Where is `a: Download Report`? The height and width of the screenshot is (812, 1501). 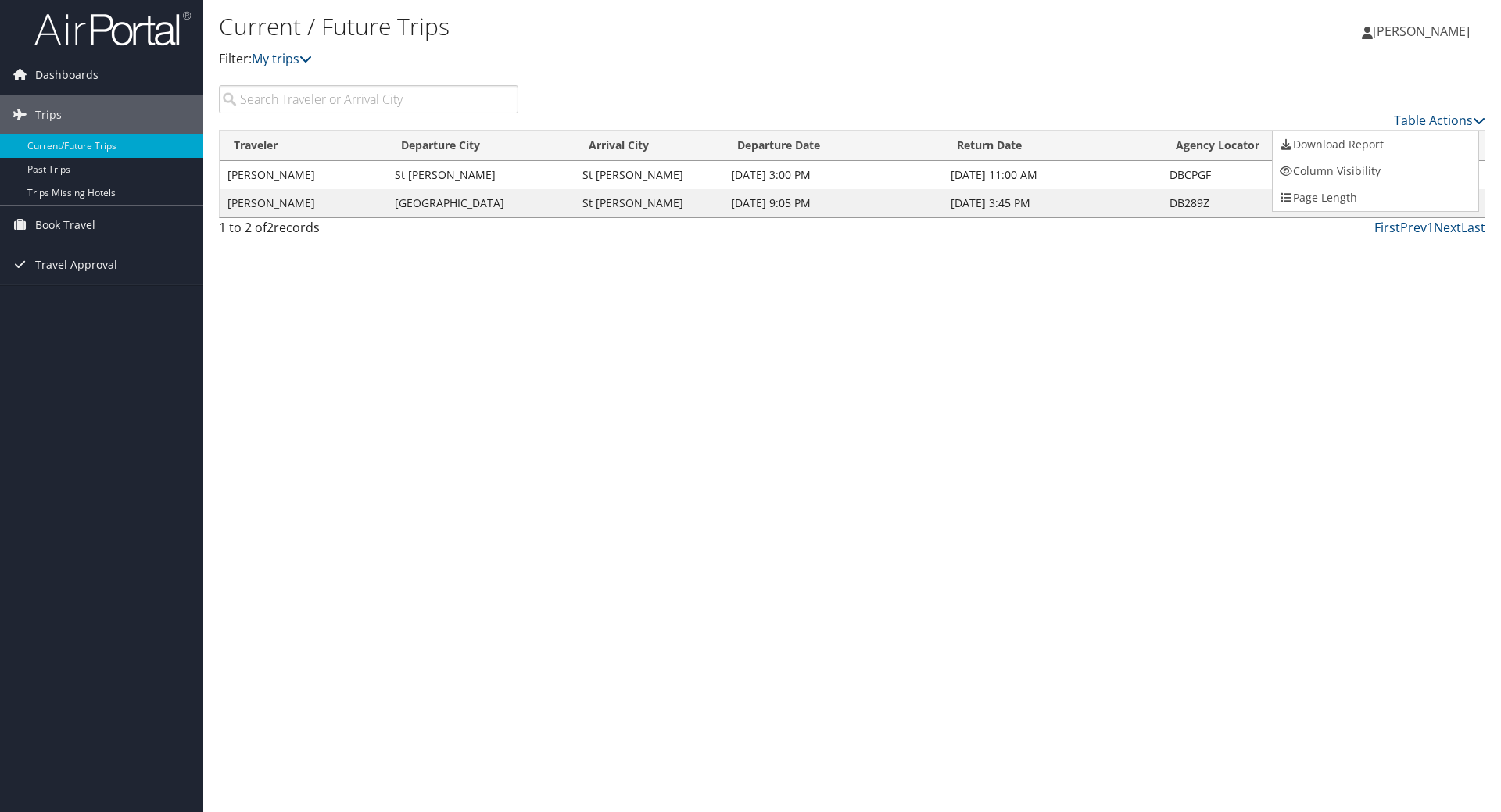
a: Download Report is located at coordinates (1376, 145).